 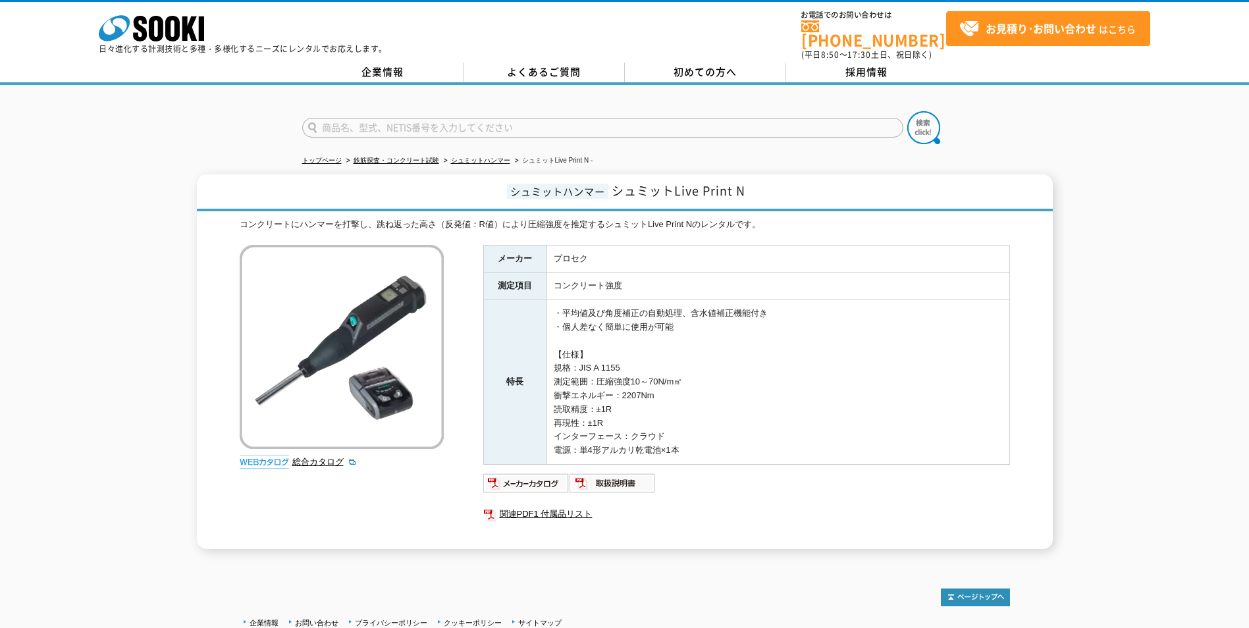 I want to click on a: 関連PDF1 付属品リスト, so click(x=747, y=514).